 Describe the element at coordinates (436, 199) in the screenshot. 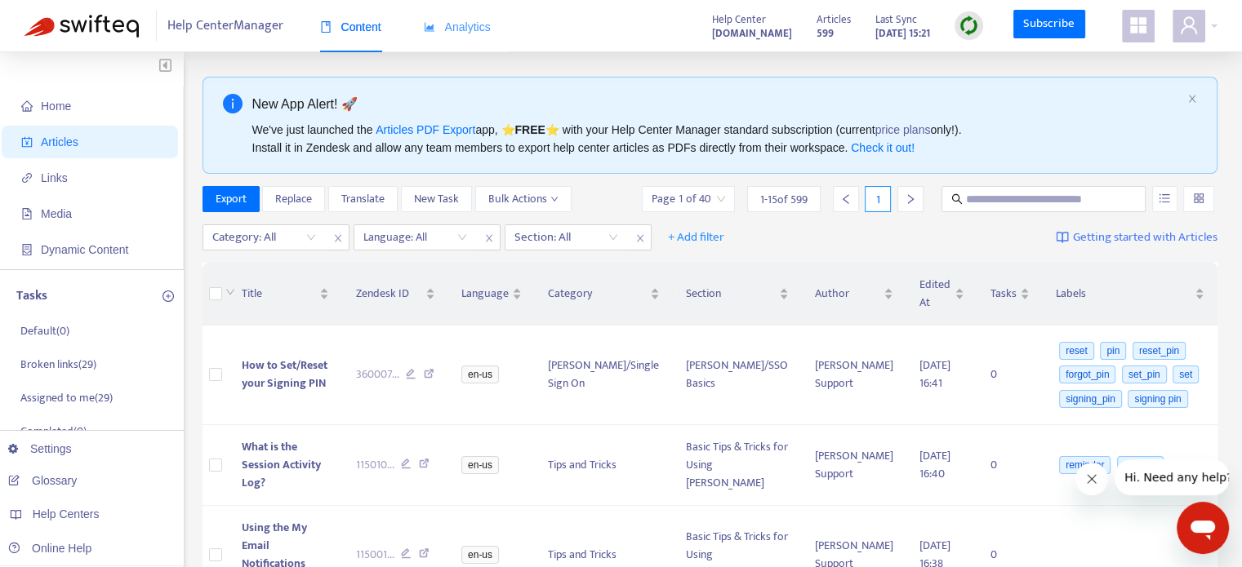

I see `span: New Task` at that location.